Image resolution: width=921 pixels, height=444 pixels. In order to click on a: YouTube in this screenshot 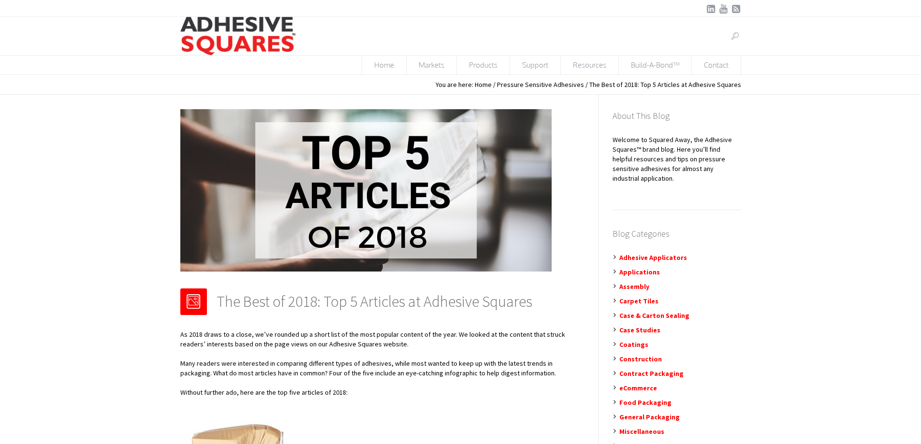, I will do `click(724, 9)`.